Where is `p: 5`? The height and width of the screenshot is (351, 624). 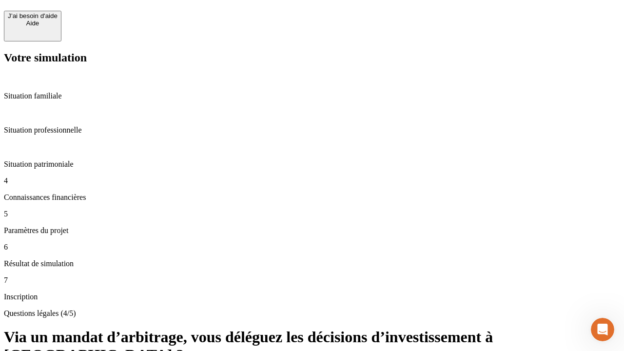 p: 5 is located at coordinates (312, 214).